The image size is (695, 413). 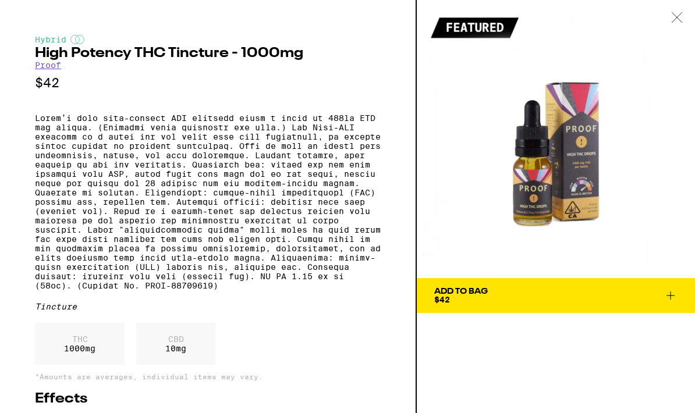 I want to click on h2: Effects, so click(x=208, y=399).